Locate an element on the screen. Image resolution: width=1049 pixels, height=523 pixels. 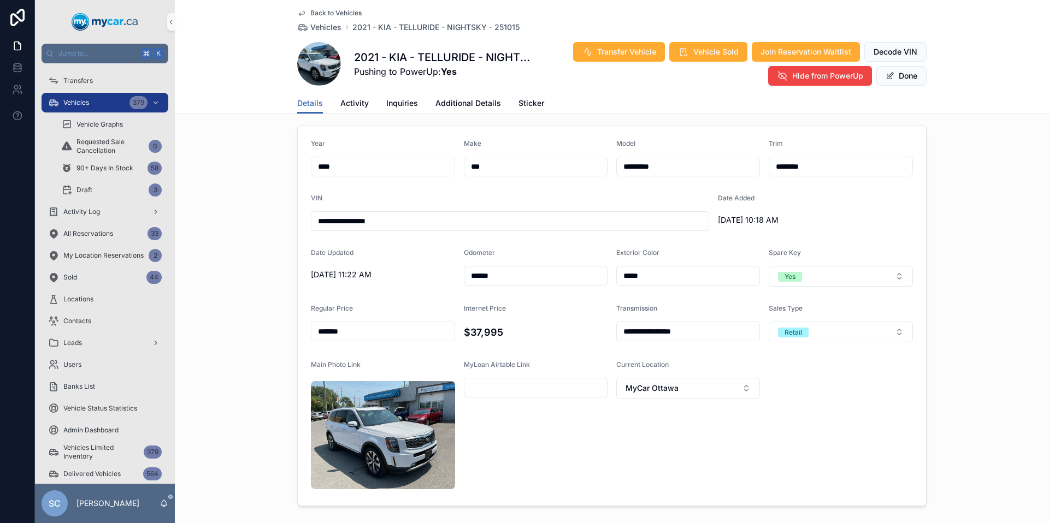
a: Vehicle Status Statistics is located at coordinates (105, 409).